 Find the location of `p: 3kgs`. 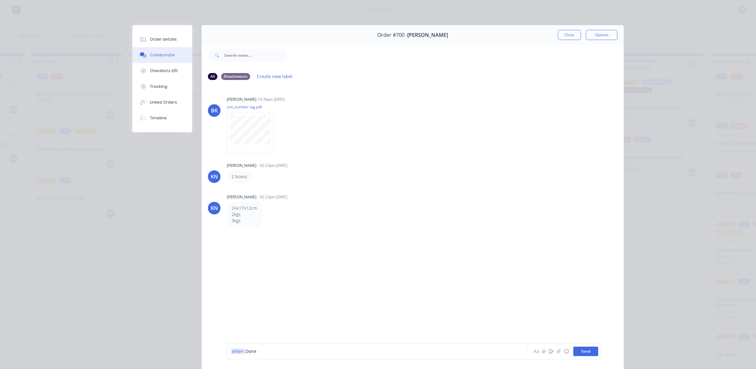

p: 3kgs is located at coordinates (244, 221).